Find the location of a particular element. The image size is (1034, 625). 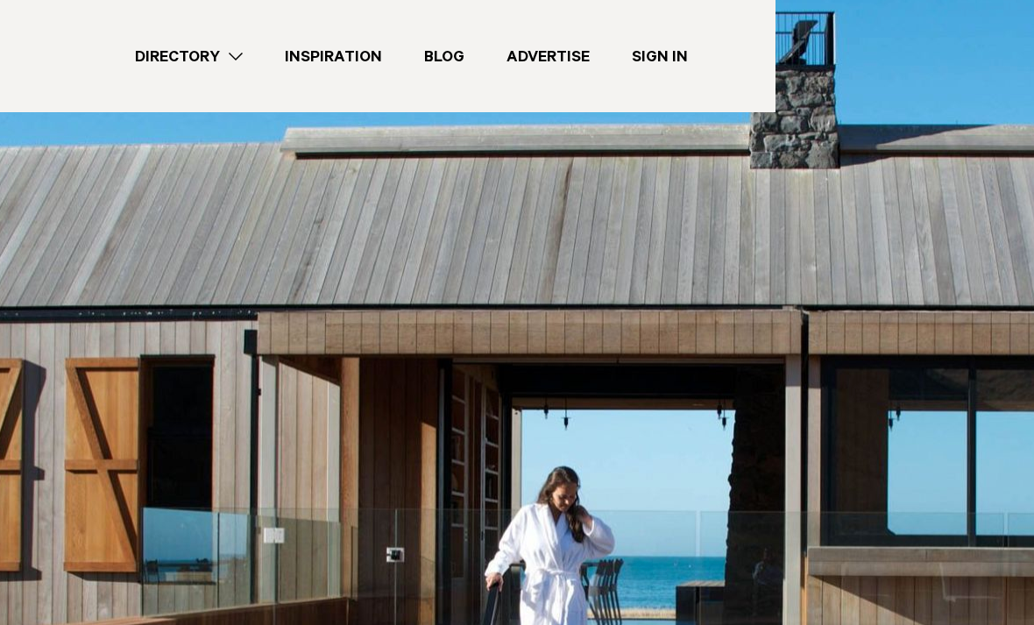

a: Sign In is located at coordinates (660, 56).